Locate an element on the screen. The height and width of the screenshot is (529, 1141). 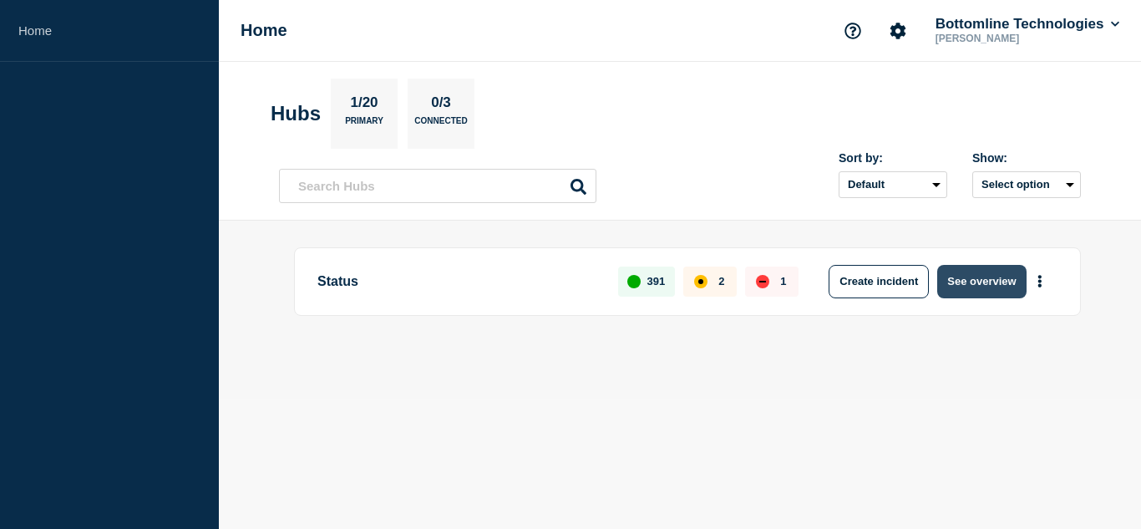
div: up is located at coordinates (634, 281).